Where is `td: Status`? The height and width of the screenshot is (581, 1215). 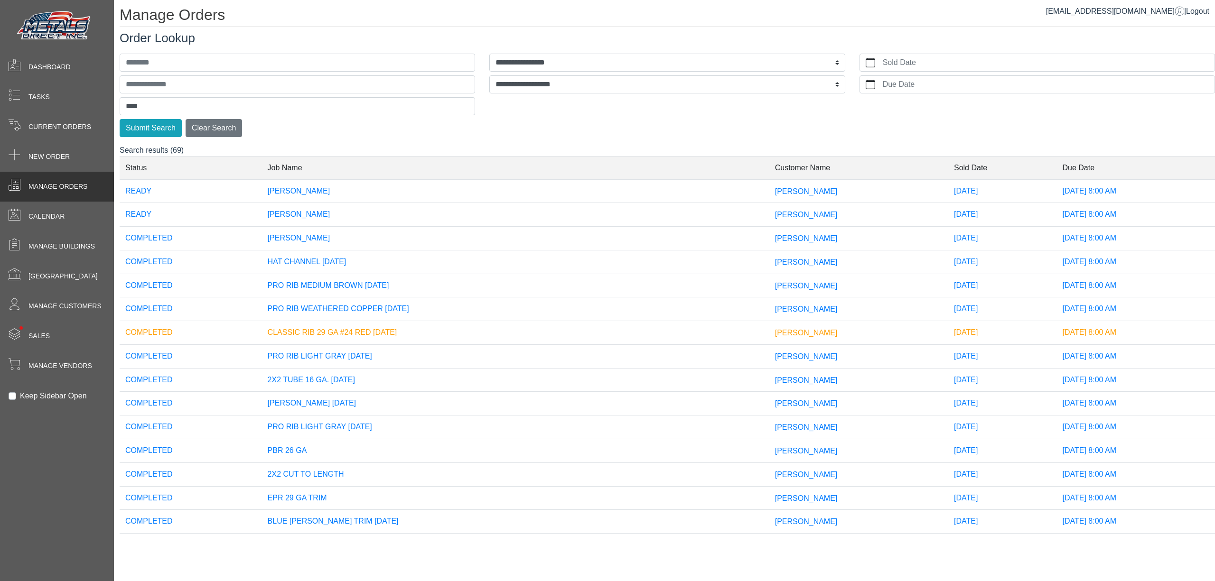 td: Status is located at coordinates (191, 168).